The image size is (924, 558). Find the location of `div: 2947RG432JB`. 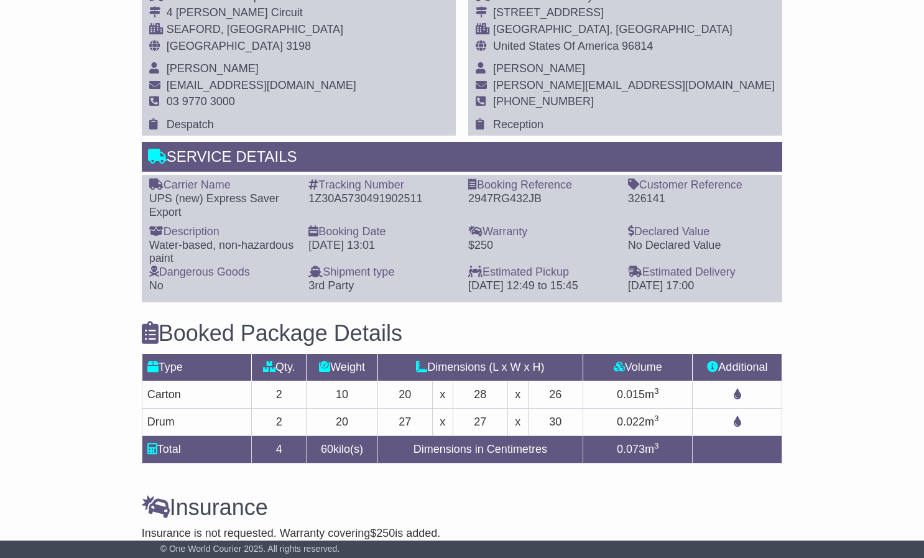

div: 2947RG432JB is located at coordinates (541, 199).